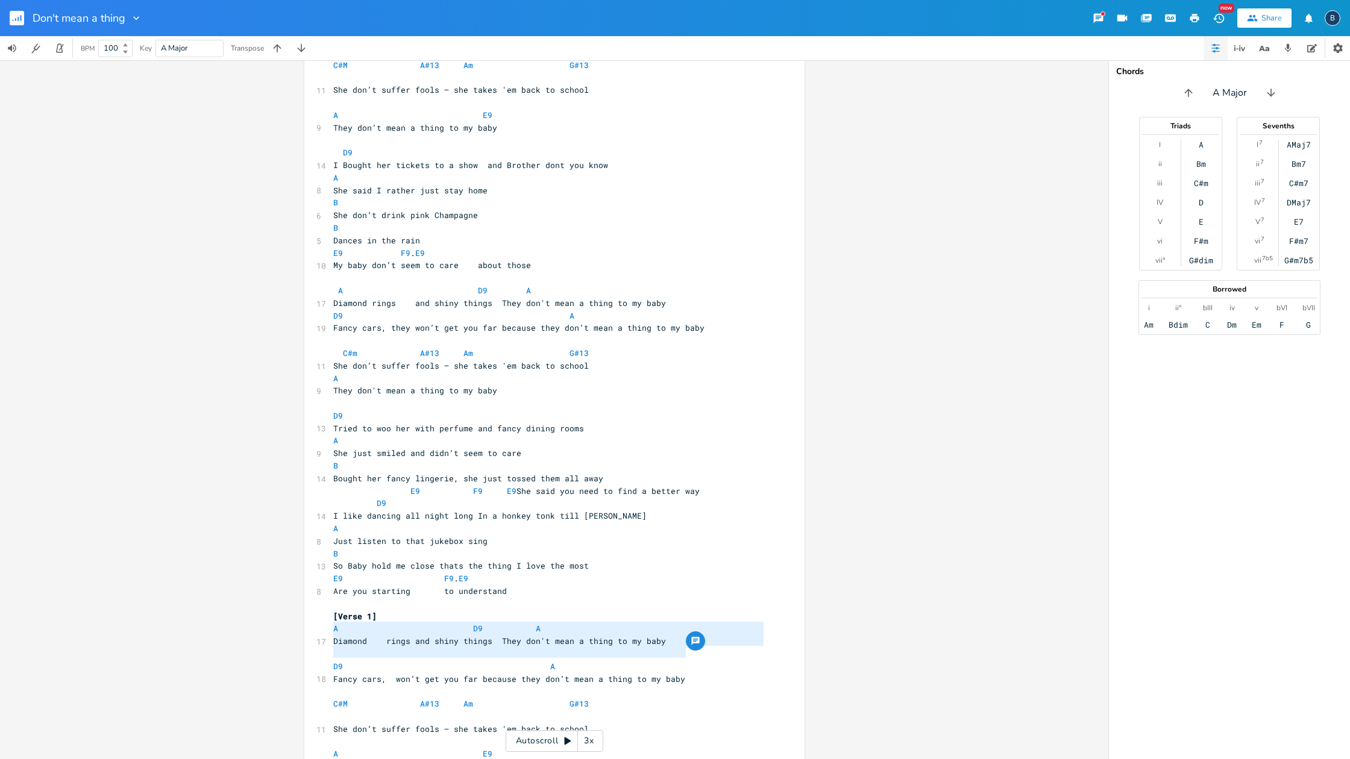  I want to click on div: Bm7, so click(1299, 164).